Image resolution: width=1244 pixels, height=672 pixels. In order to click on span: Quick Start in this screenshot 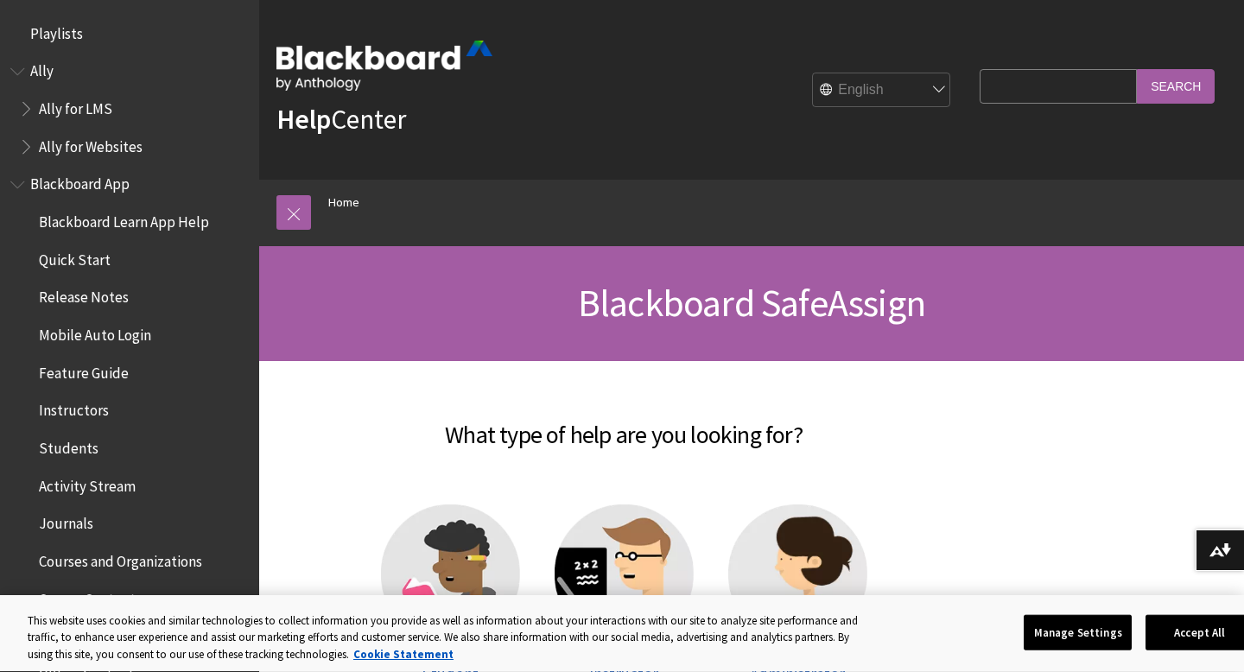, I will do `click(74, 257)`.